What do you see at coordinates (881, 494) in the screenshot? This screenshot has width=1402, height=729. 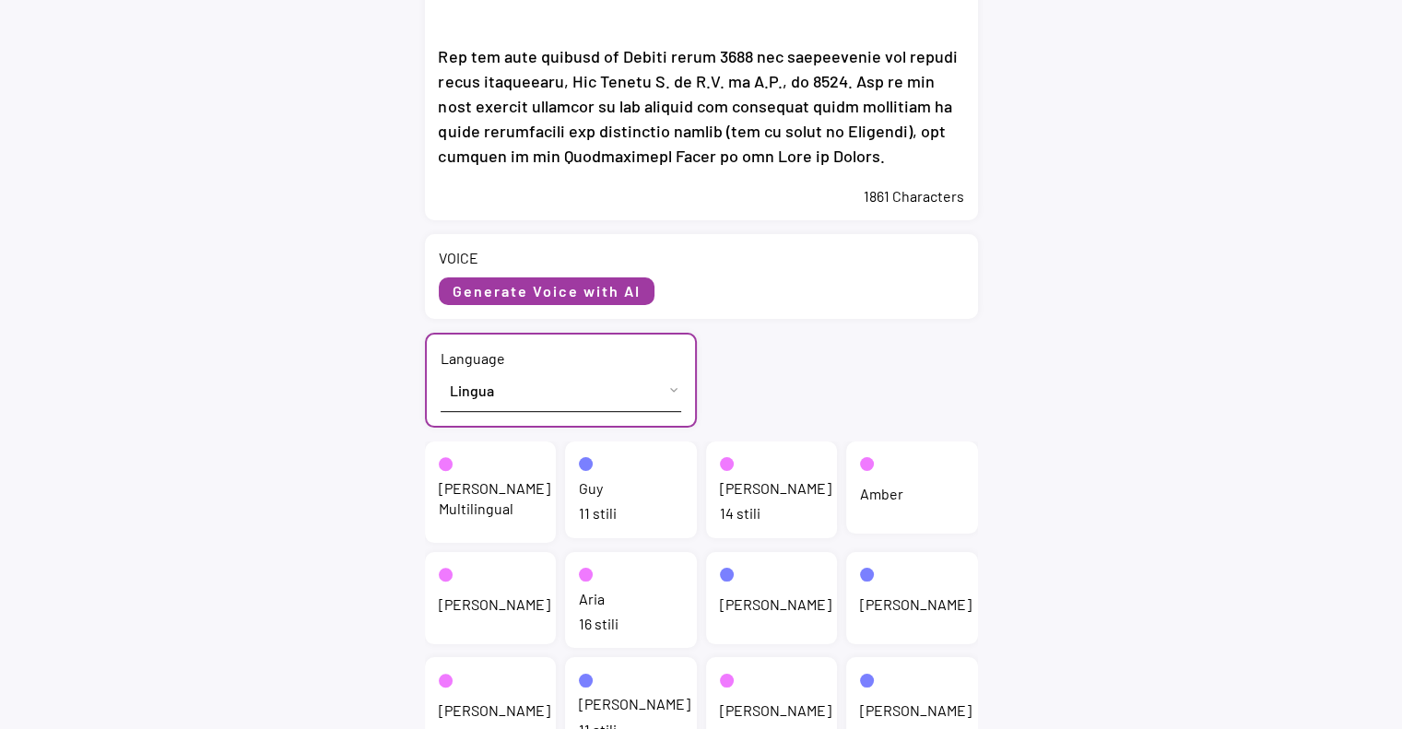 I see `div: Amber` at bounding box center [881, 494].